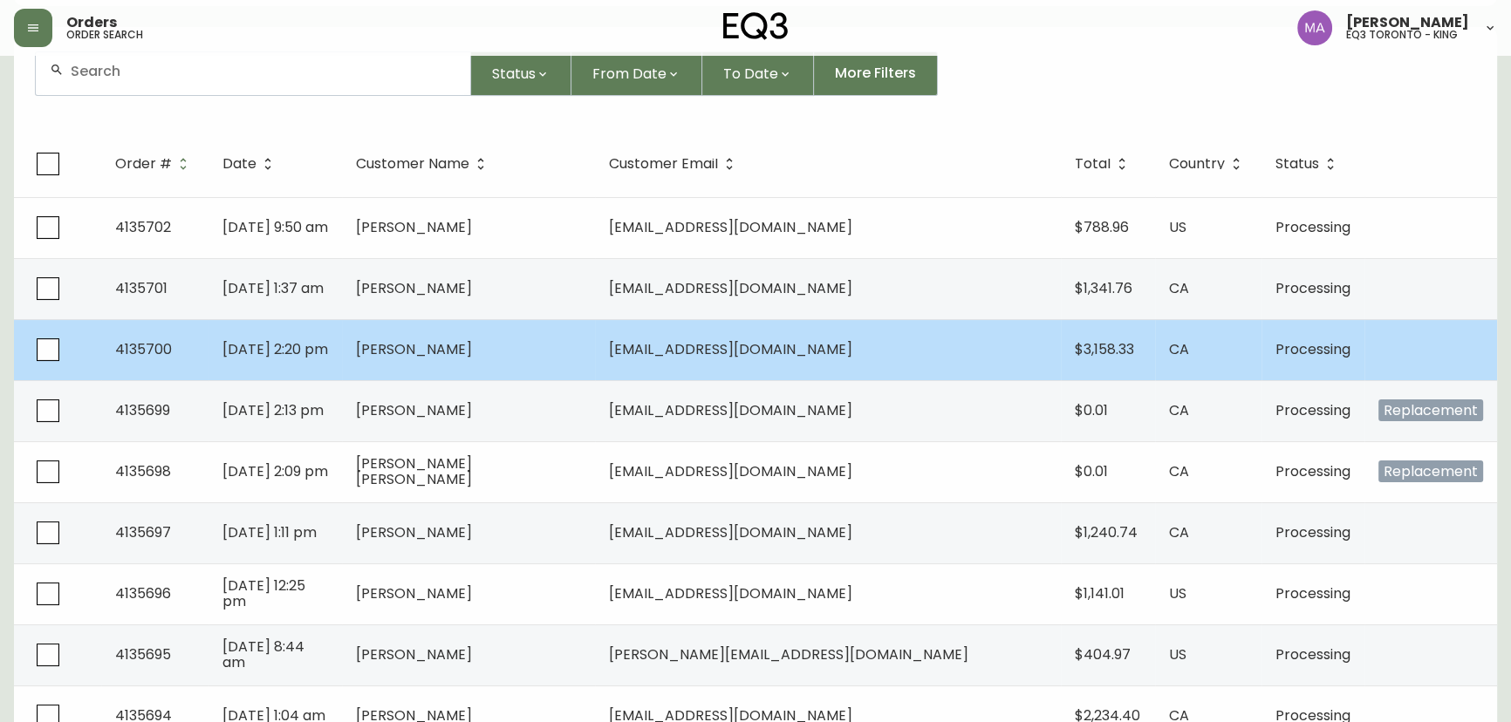 The width and height of the screenshot is (1511, 722). Describe the element at coordinates (143, 471) in the screenshot. I see `span: 4135698` at that location.